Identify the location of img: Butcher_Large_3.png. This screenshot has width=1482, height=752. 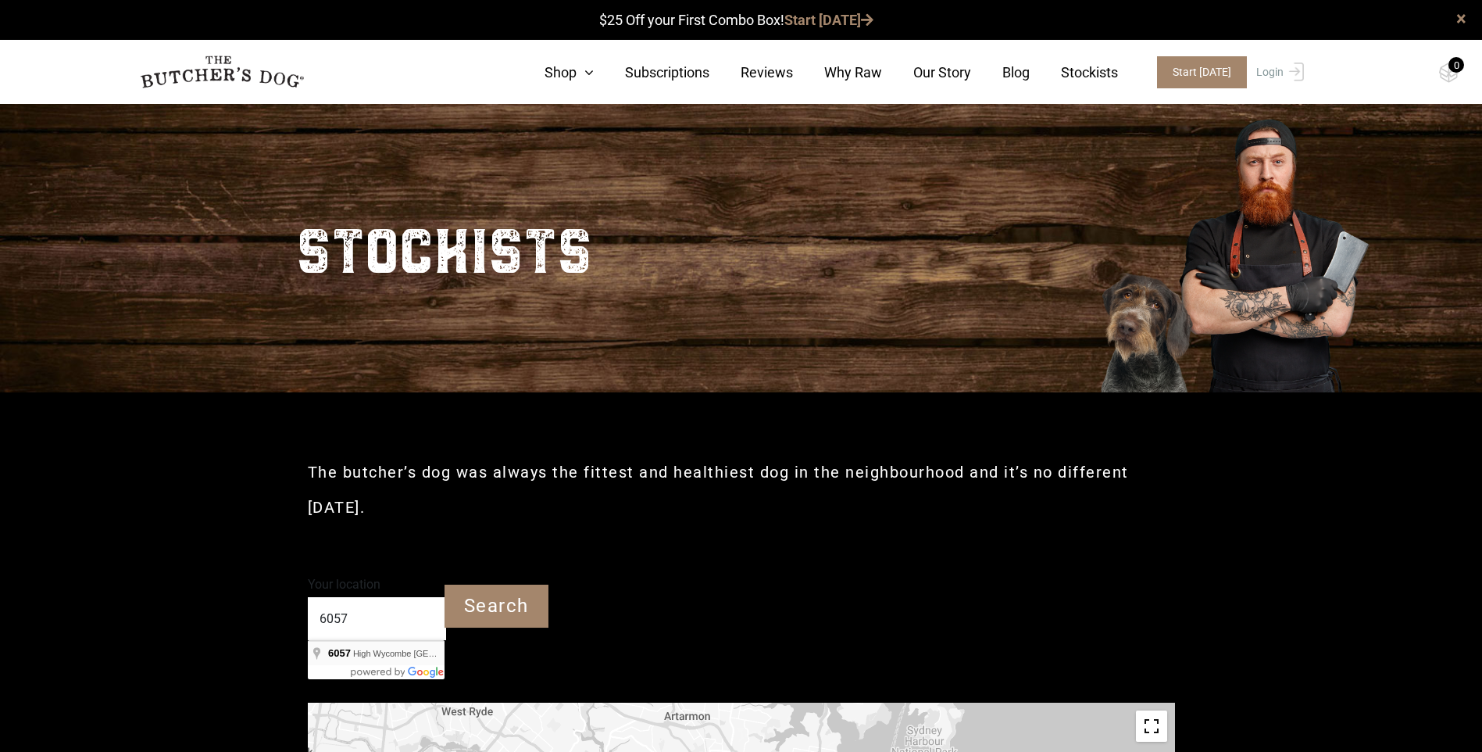
(1232, 245).